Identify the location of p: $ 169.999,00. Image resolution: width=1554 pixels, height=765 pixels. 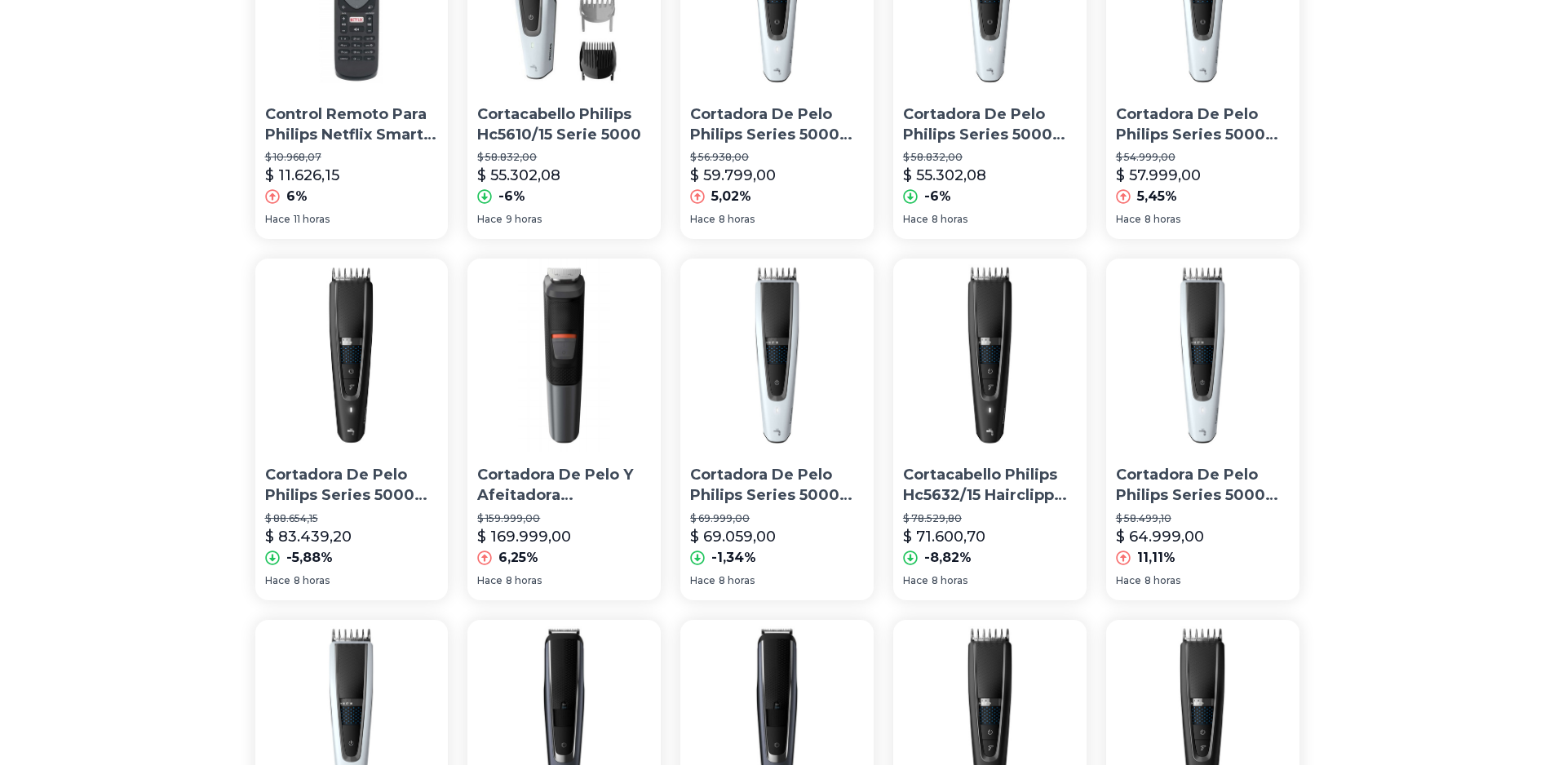
(524, 537).